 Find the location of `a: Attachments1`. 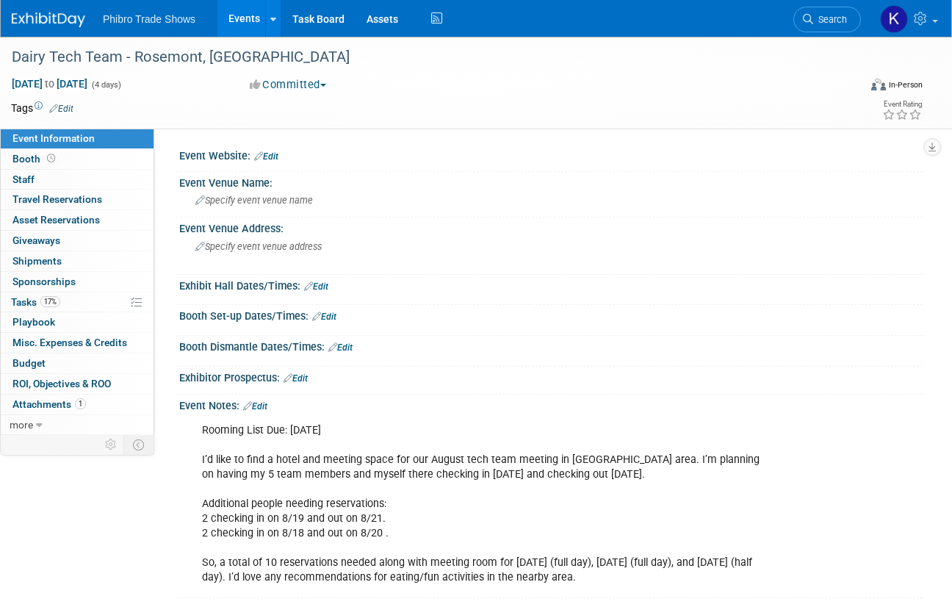

a: Attachments1 is located at coordinates (77, 404).